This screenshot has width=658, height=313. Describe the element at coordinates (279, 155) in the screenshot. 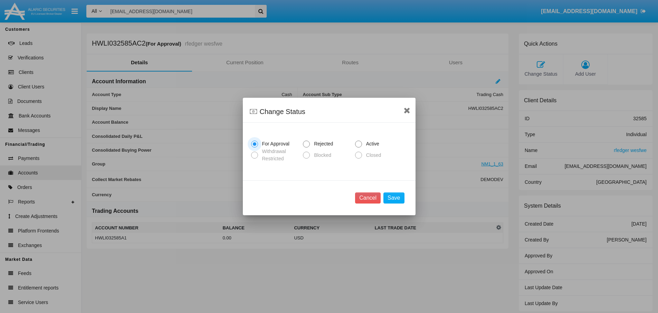

I see `span: Withdrawal Restricted` at that location.